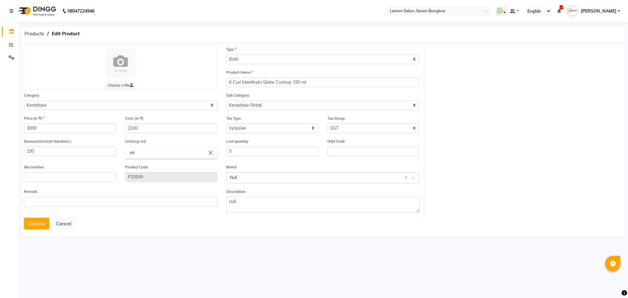 The image size is (628, 298). What do you see at coordinates (120, 85) in the screenshot?
I see `label: Choose a file` at bounding box center [120, 85].